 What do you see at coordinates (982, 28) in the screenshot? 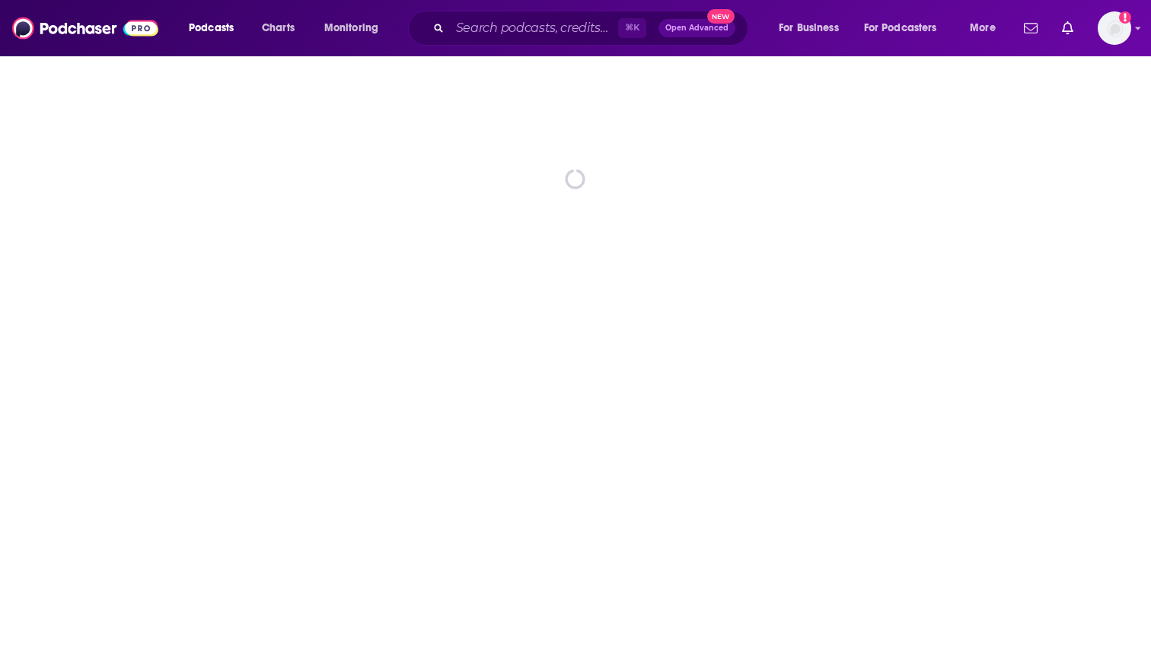
I see `span: More` at bounding box center [982, 28].